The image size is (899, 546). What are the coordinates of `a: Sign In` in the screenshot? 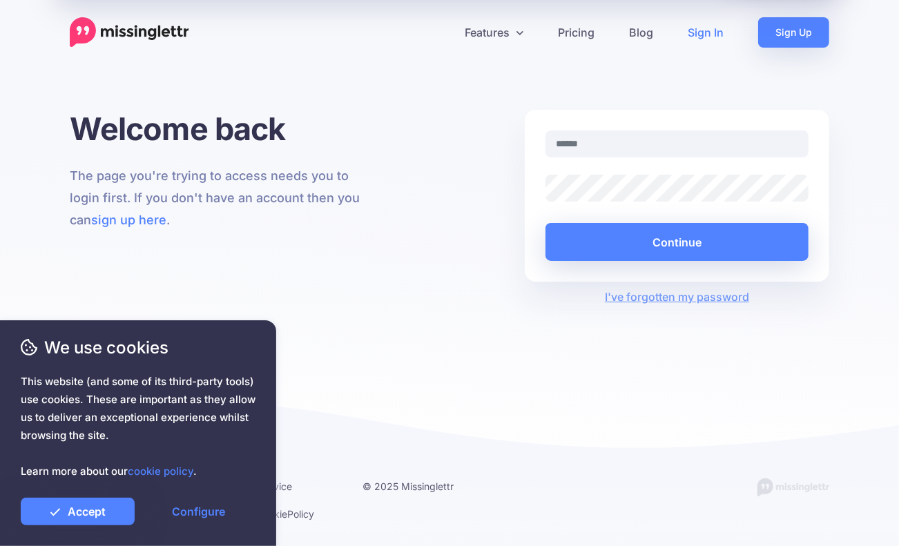 It's located at (706, 32).